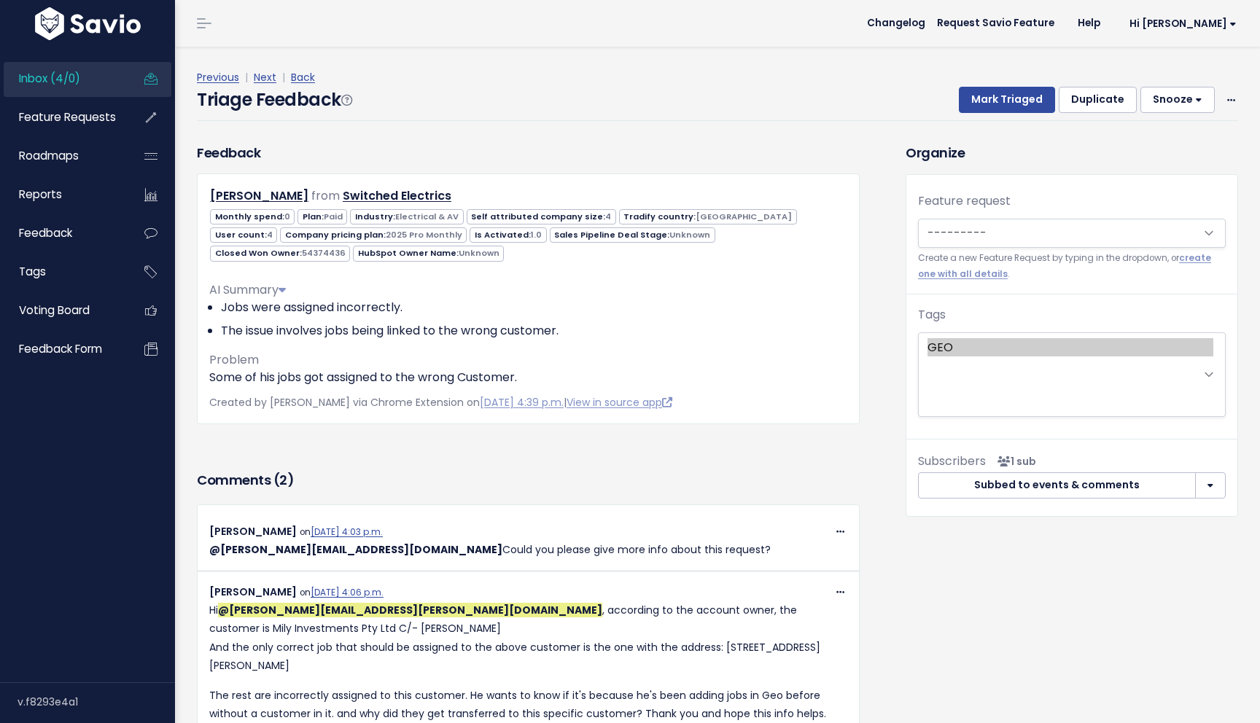 The height and width of the screenshot is (723, 1260). What do you see at coordinates (1064, 265) in the screenshot?
I see `a: create one with all details` at bounding box center [1064, 265].